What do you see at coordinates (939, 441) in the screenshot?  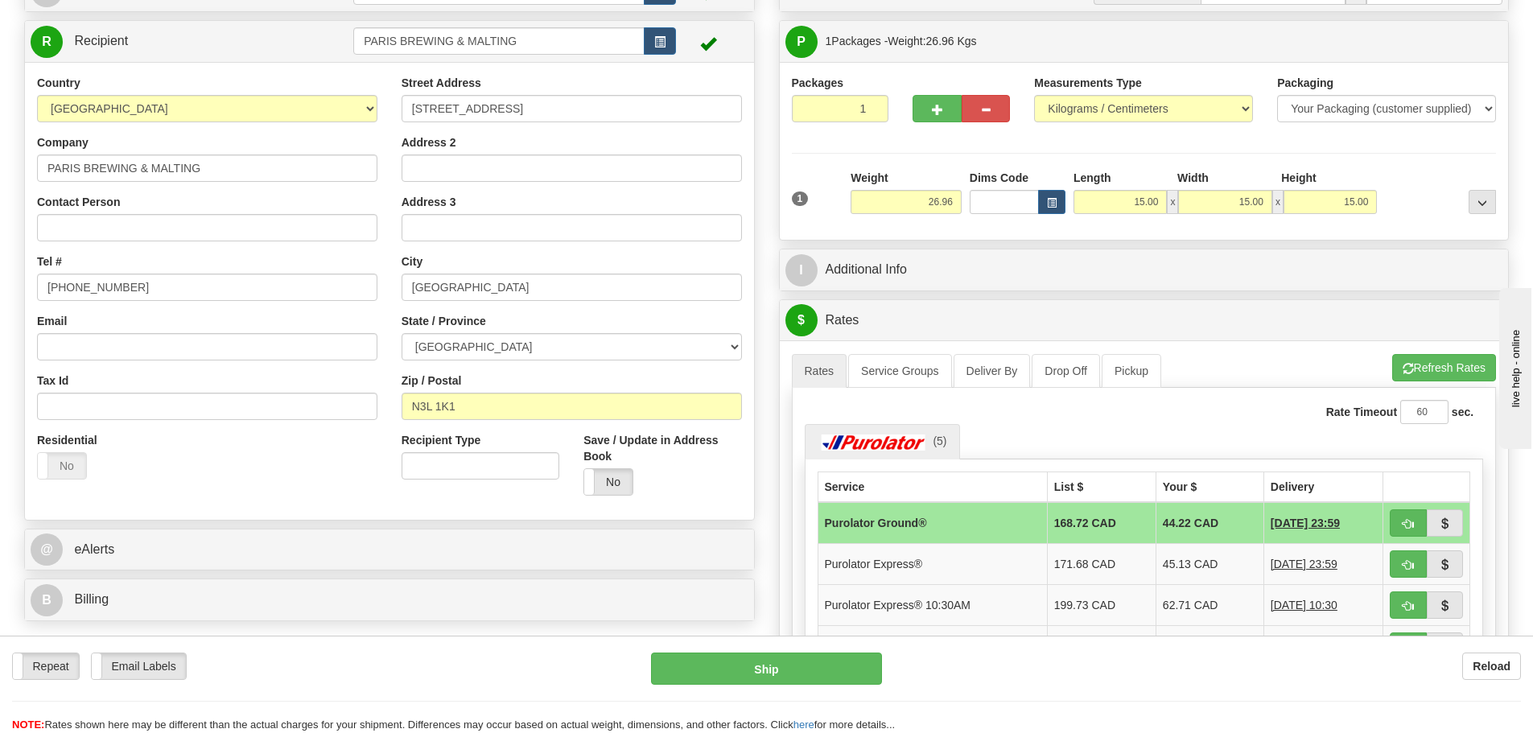 I see `span: (5)` at bounding box center [939, 441].